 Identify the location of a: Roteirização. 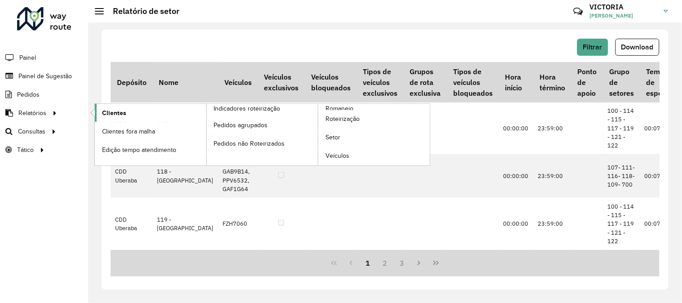
(374, 119).